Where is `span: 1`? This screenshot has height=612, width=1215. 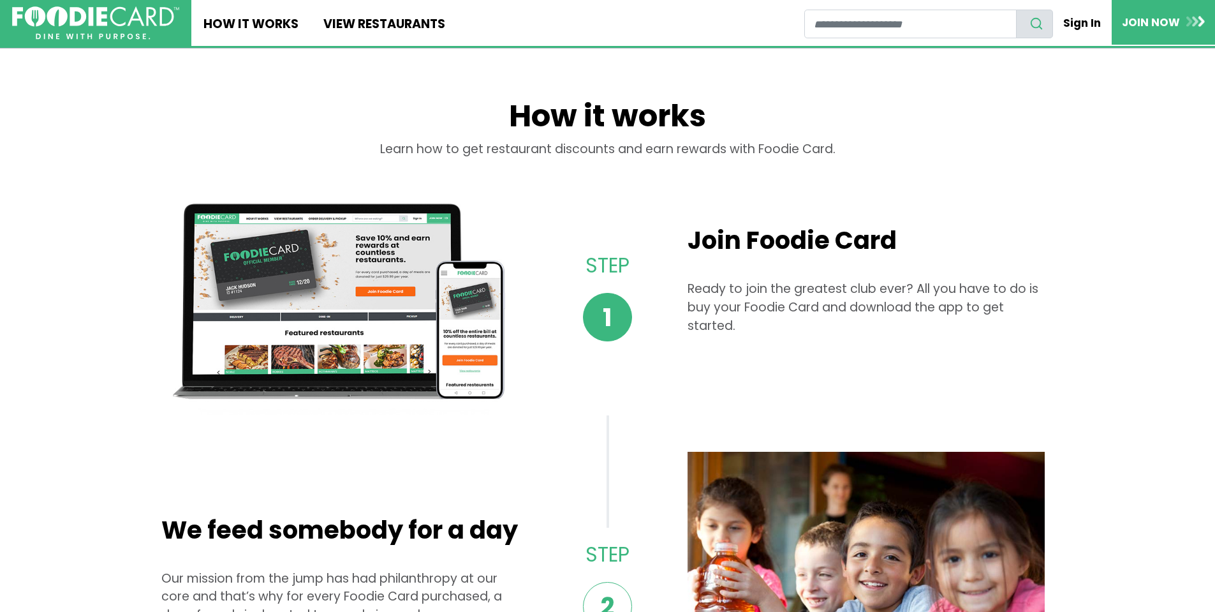 span: 1 is located at coordinates (607, 317).